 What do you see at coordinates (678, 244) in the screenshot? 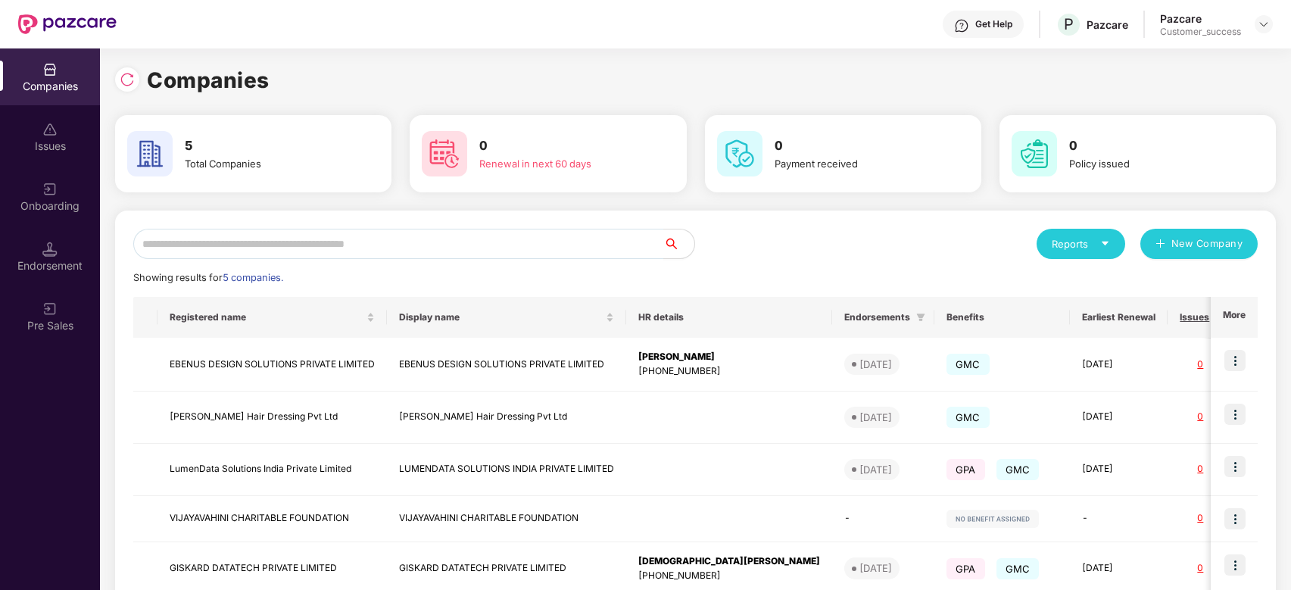
I see `span: search` at bounding box center [678, 244].